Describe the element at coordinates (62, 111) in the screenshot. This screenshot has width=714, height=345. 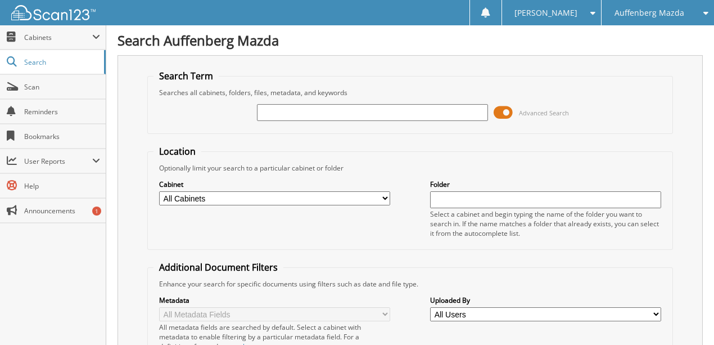
I see `span: Reminders` at that location.